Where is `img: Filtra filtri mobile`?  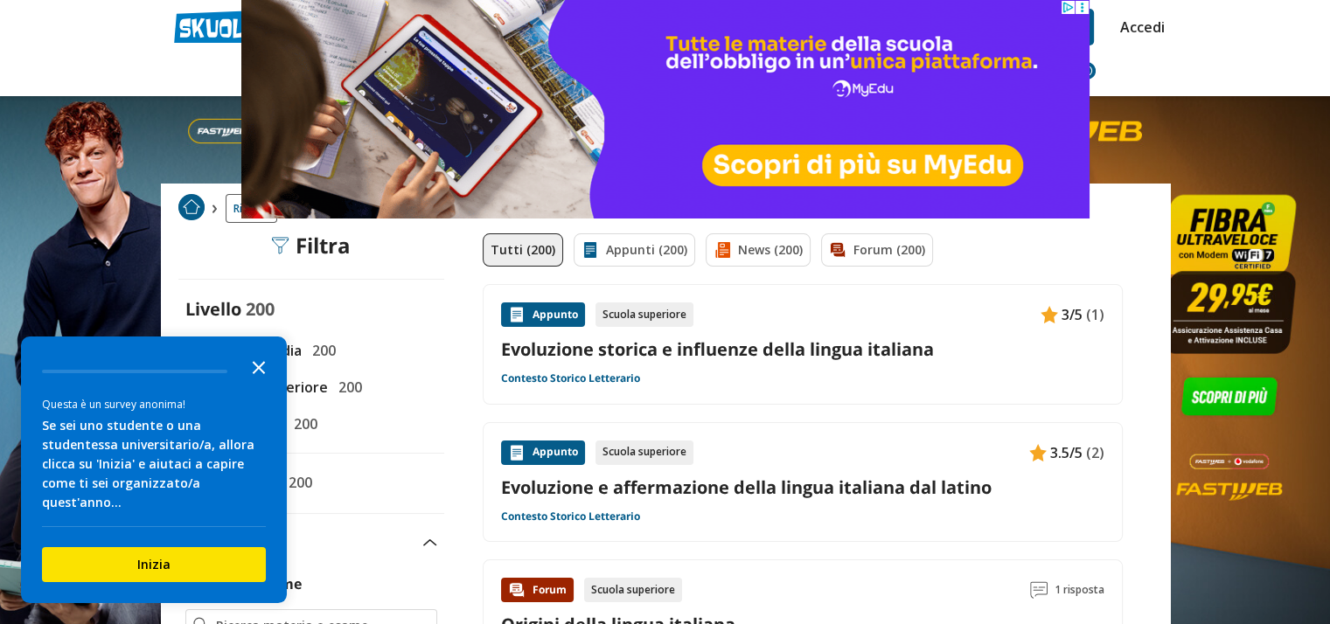 img: Filtra filtri mobile is located at coordinates (280, 246).